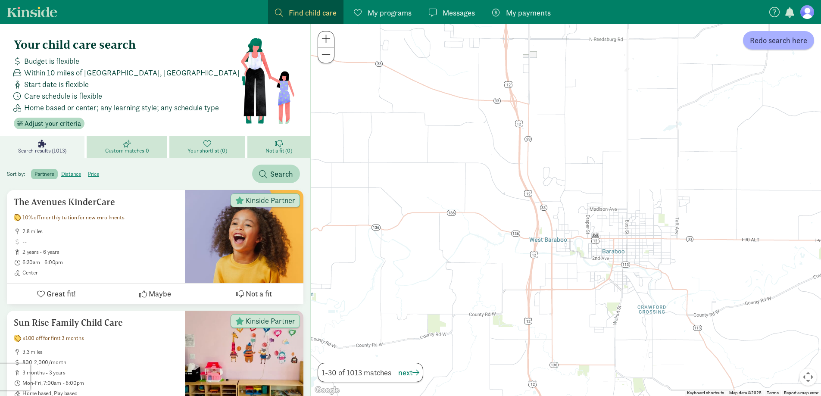  I want to click on a: Custom matches 0, so click(128, 147).